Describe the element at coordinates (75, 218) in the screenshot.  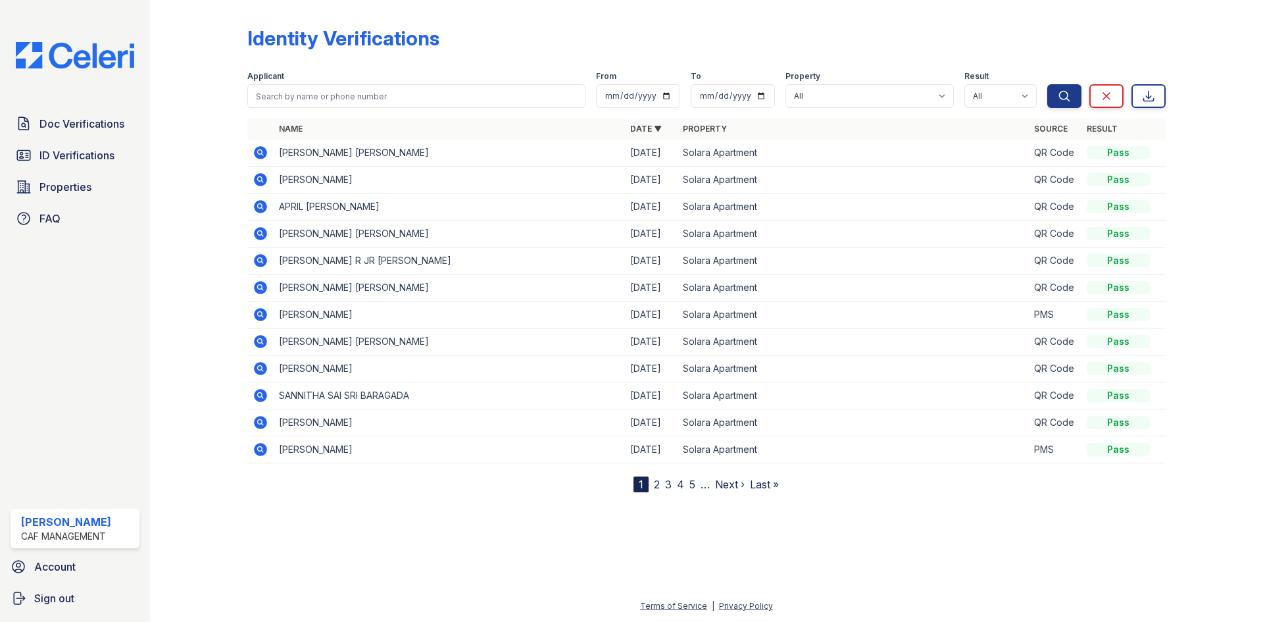
I see `a: FAQ` at that location.